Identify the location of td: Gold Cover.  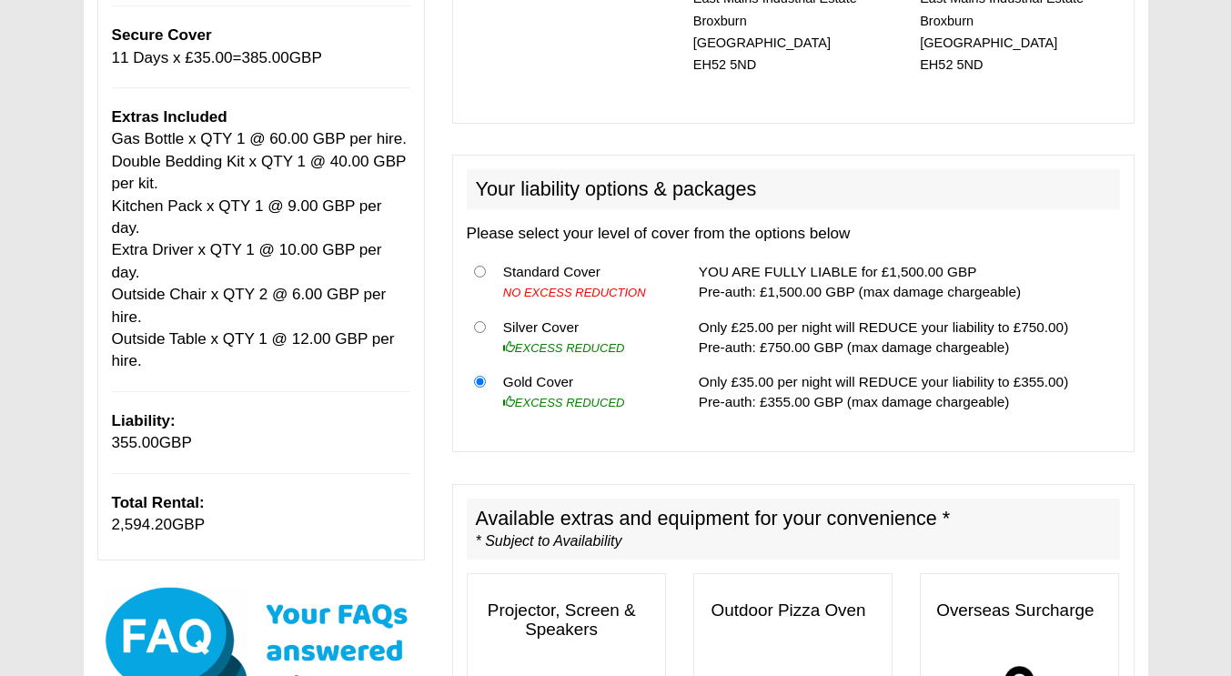
(583, 392).